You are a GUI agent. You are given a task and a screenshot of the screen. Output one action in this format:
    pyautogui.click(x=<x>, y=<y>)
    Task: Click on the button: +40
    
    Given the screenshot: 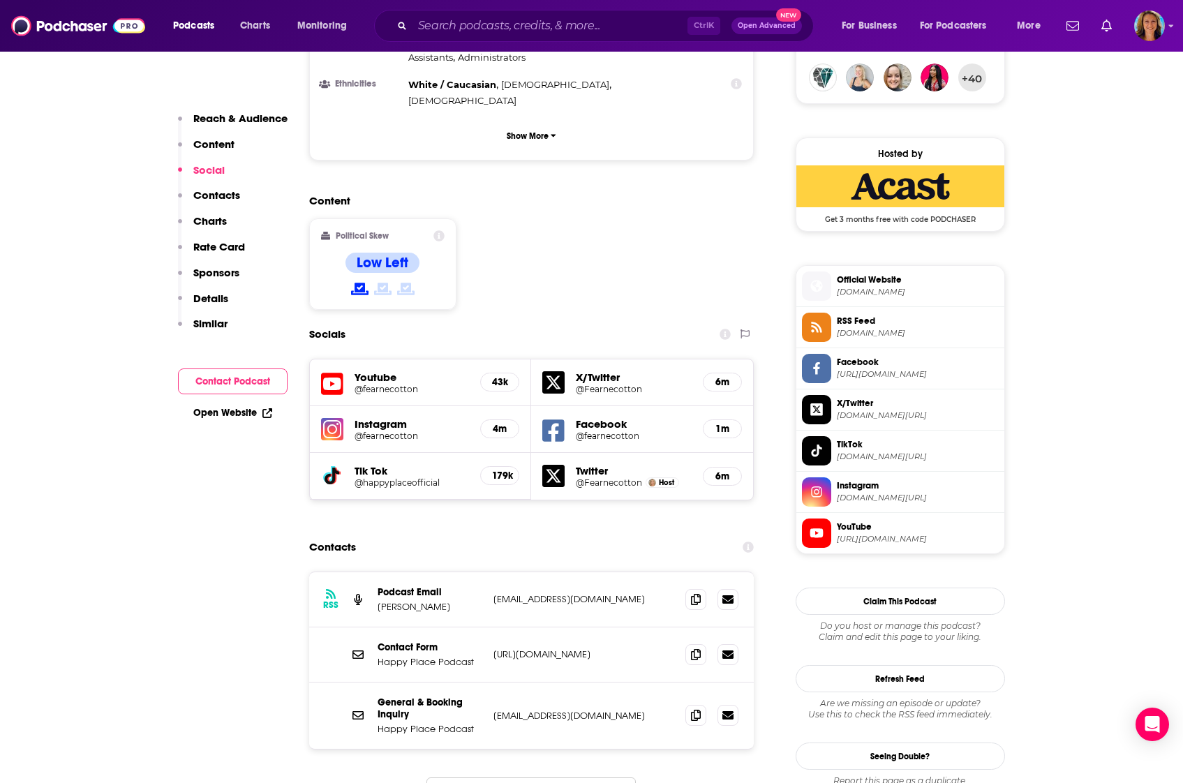 What is the action you would take?
    pyautogui.click(x=973, y=78)
    